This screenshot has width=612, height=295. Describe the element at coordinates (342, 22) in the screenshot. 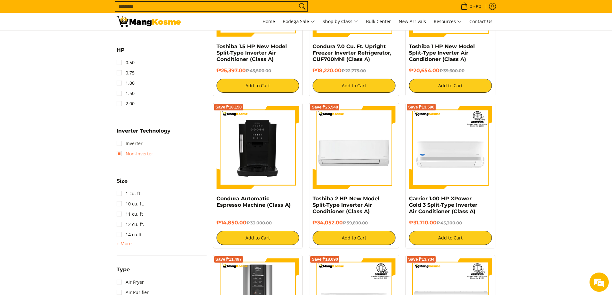

I see `nav: Main Menu` at that location.